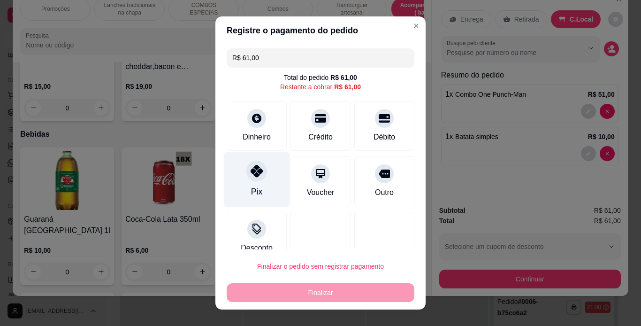 This screenshot has height=326, width=641. What do you see at coordinates (321, 137) in the screenshot?
I see `div: Crédito` at bounding box center [321, 137].